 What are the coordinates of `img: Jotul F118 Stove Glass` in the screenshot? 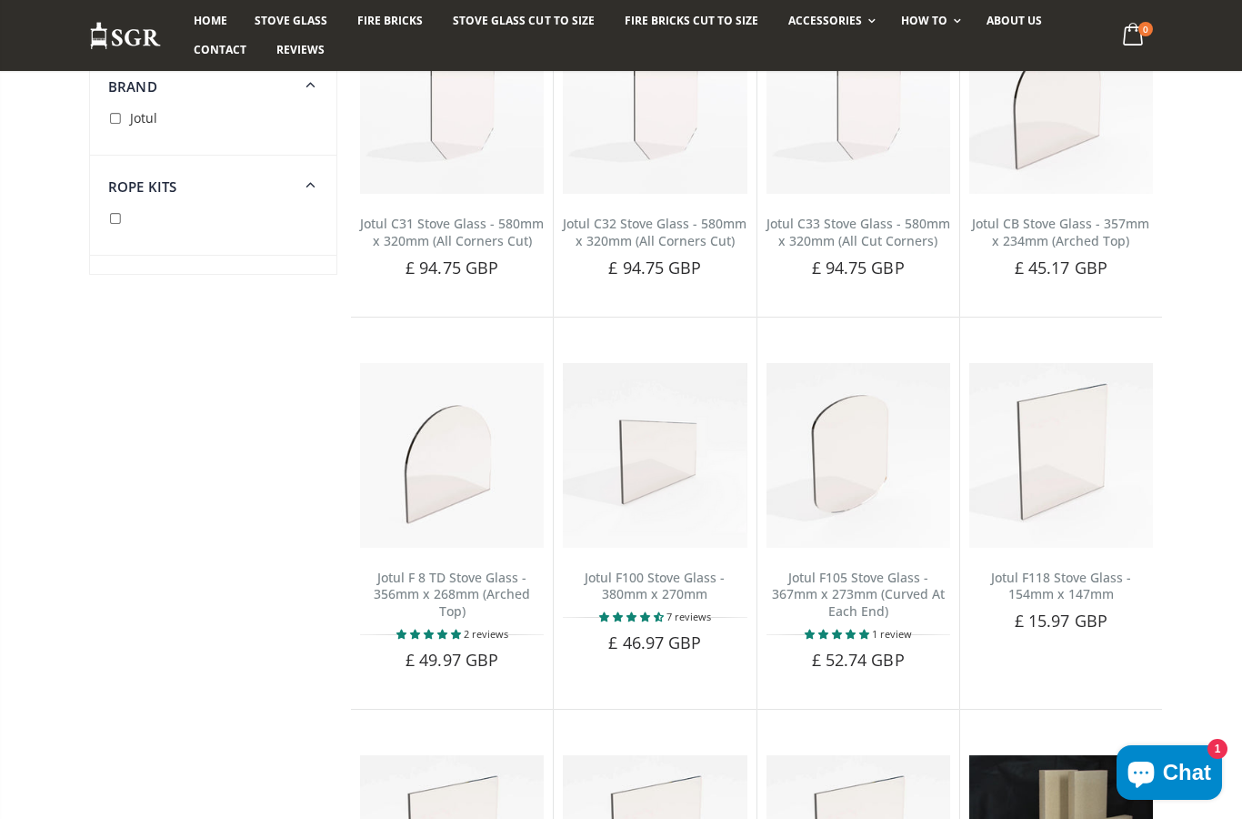 It's located at (1061, 455).